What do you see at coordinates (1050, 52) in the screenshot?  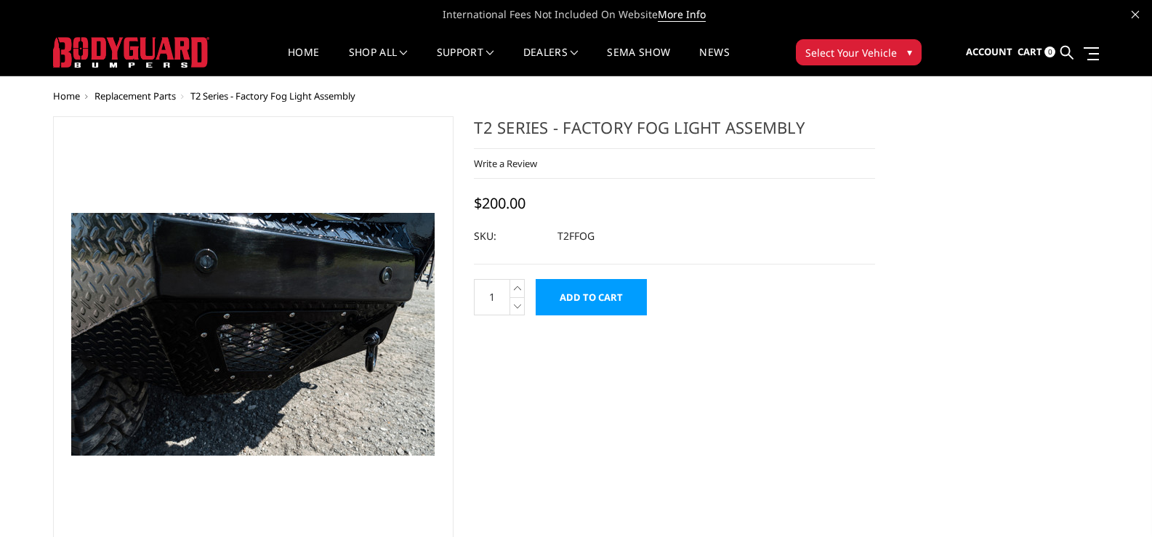 I see `span: 0` at bounding box center [1050, 52].